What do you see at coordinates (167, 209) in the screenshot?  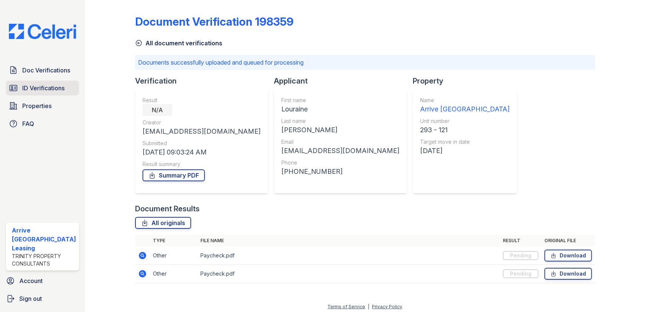 I see `div: Document Results` at bounding box center [167, 209].